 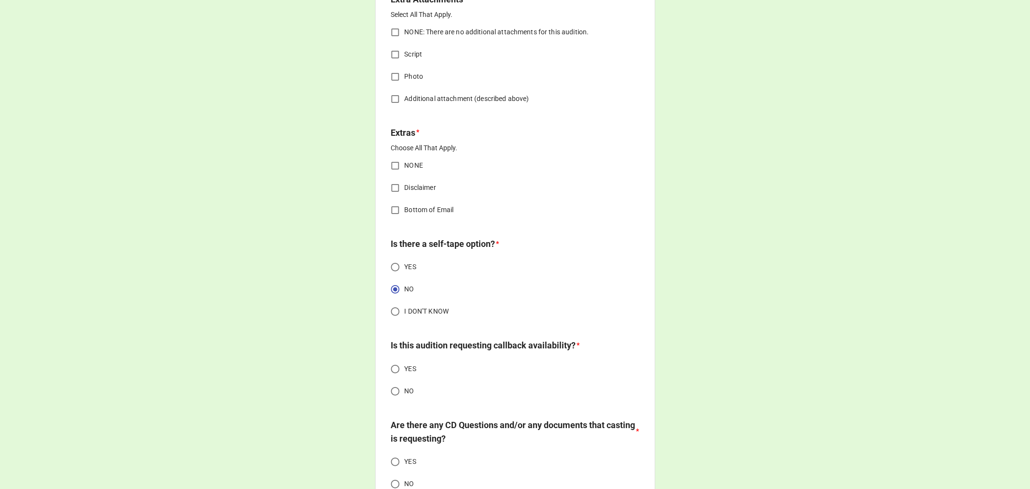 What do you see at coordinates (467, 99) in the screenshot?
I see `span: Additional attachment (described above)` at bounding box center [467, 99].